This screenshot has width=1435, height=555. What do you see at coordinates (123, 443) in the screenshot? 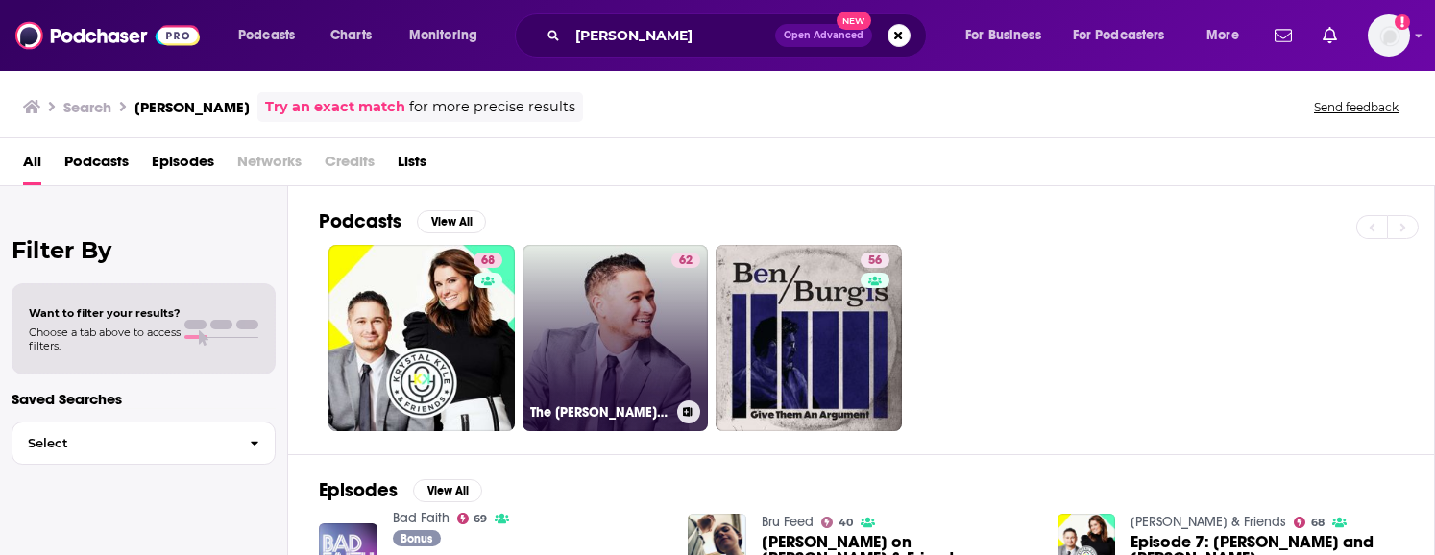
I see `span: Select` at bounding box center [123, 443].